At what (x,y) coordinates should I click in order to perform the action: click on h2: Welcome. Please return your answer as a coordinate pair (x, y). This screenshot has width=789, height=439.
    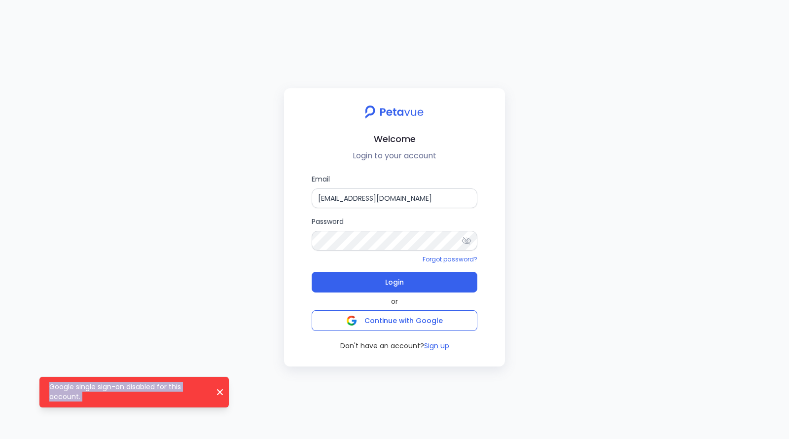
    Looking at the image, I should click on (395, 139).